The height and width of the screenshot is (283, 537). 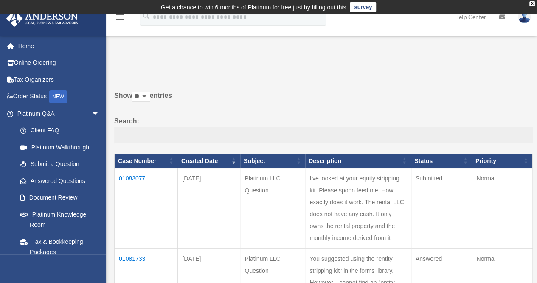 What do you see at coordinates (358, 161) in the screenshot?
I see `th: Description: activate to sort column ascending` at bounding box center [358, 161].